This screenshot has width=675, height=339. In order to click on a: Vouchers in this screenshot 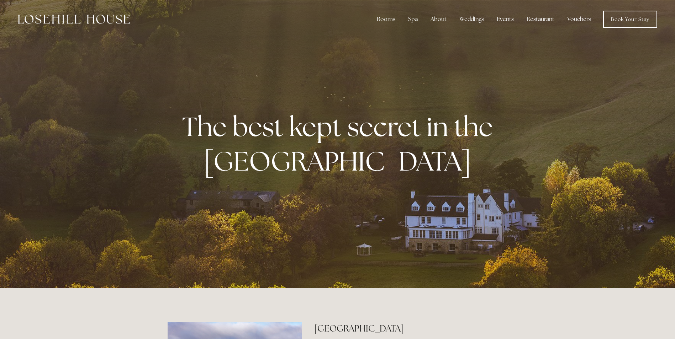, I will do `click(579, 19)`.